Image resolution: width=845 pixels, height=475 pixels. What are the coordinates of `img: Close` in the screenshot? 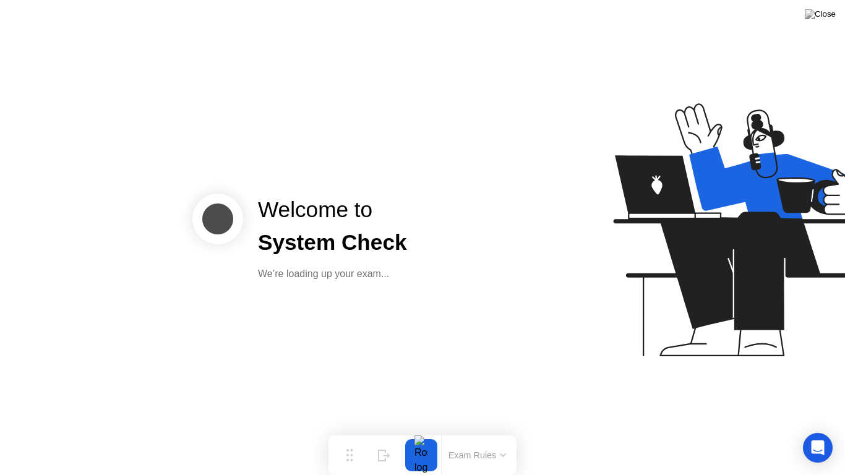 It's located at (820, 14).